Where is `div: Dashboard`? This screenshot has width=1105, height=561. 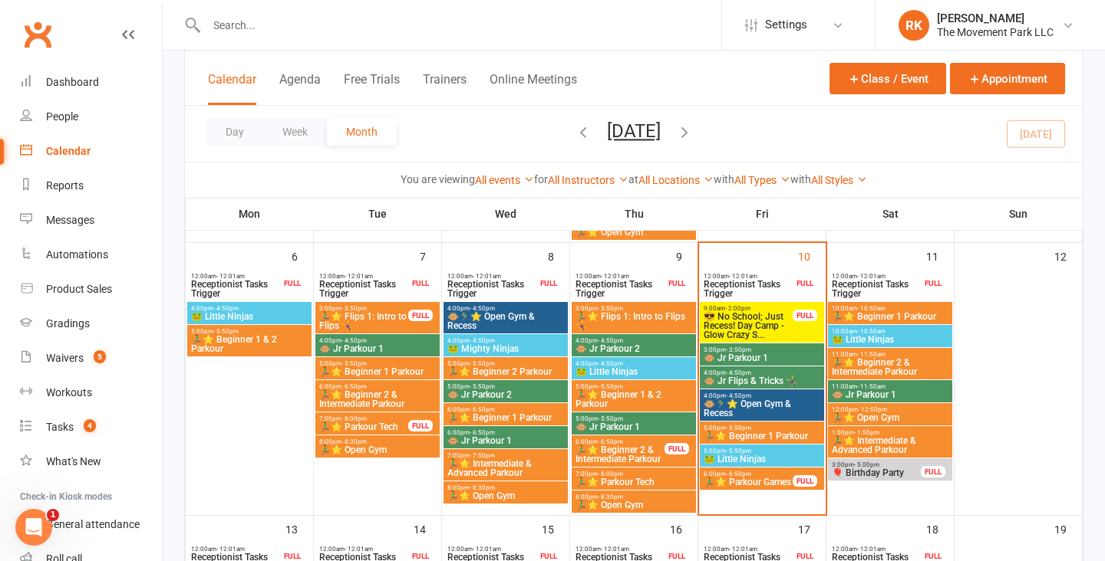 div: Dashboard is located at coordinates (72, 82).